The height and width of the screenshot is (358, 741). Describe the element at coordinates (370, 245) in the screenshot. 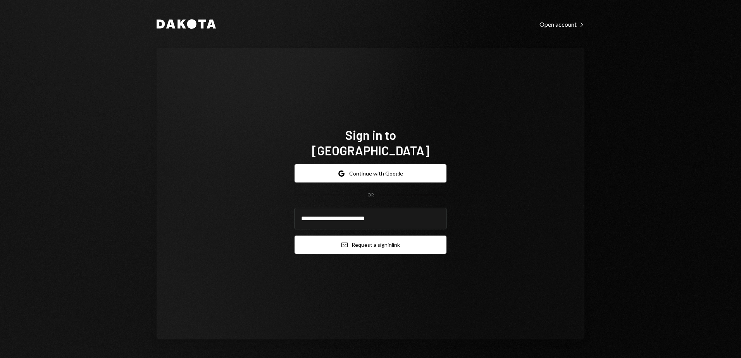

I see `button: Request a signinlink` at that location.